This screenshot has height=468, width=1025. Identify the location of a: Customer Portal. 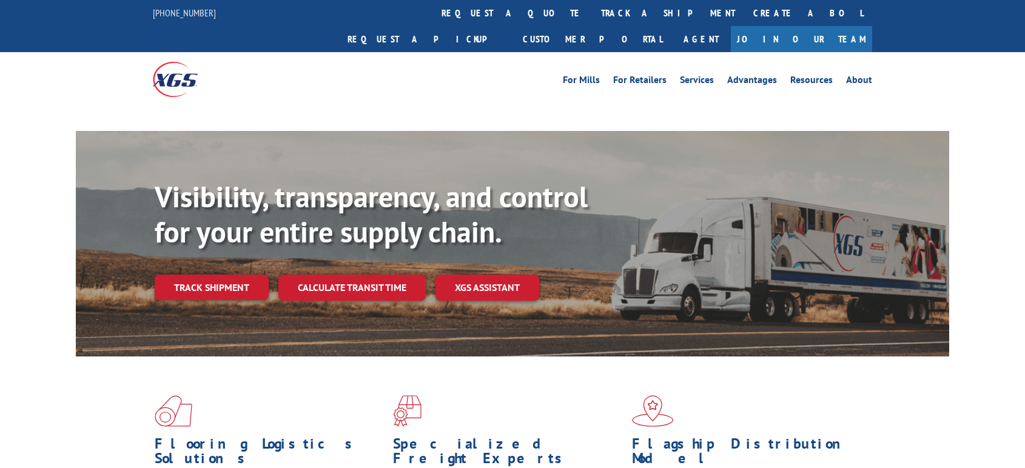
(592, 39).